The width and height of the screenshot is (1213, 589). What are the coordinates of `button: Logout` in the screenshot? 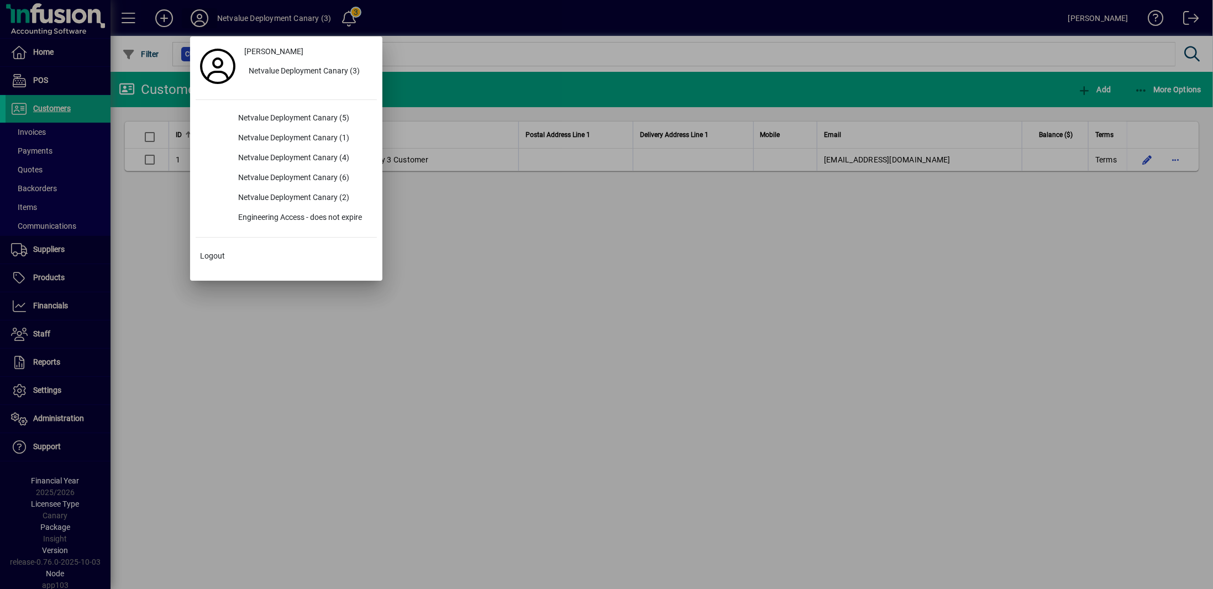 It's located at (286, 256).